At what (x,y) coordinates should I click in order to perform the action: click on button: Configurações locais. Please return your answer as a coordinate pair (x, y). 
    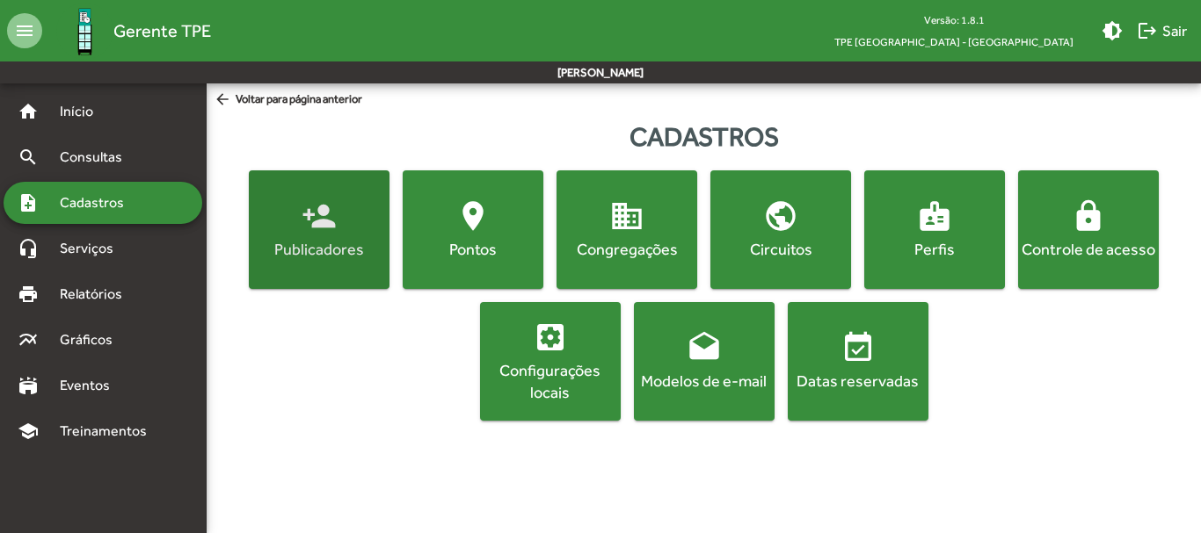
    Looking at the image, I should click on (550, 361).